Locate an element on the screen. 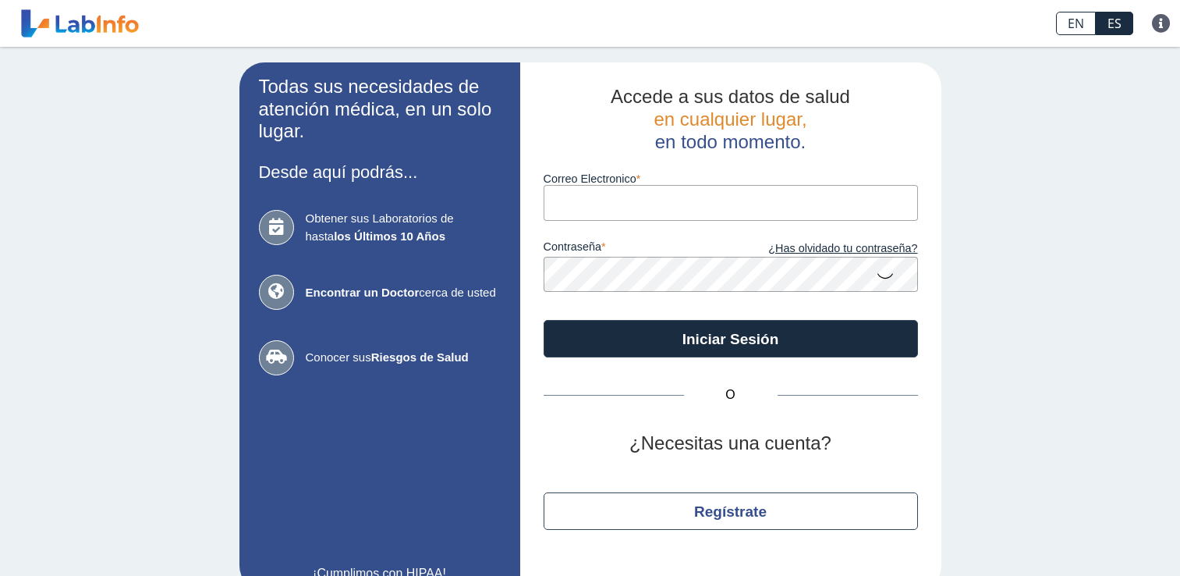 This screenshot has height=576, width=1180. button: Iniciar Sesión is located at coordinates (731, 339).